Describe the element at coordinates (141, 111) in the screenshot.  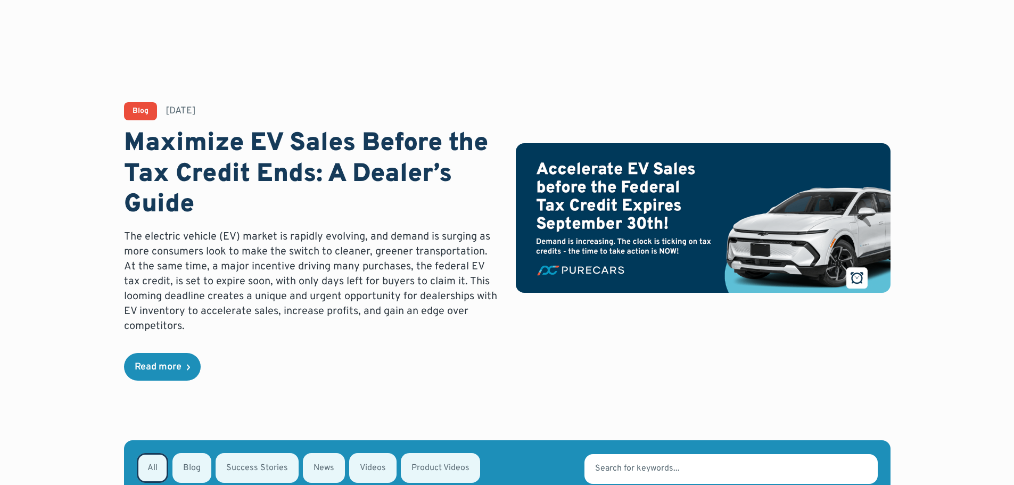
I see `div: Blog` at that location.